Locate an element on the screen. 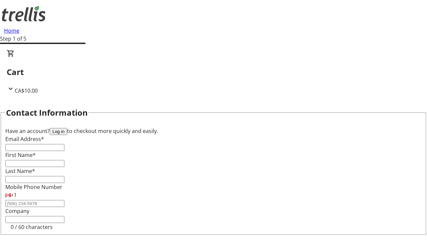  input: (506) 234-5678 is located at coordinates (35, 203).